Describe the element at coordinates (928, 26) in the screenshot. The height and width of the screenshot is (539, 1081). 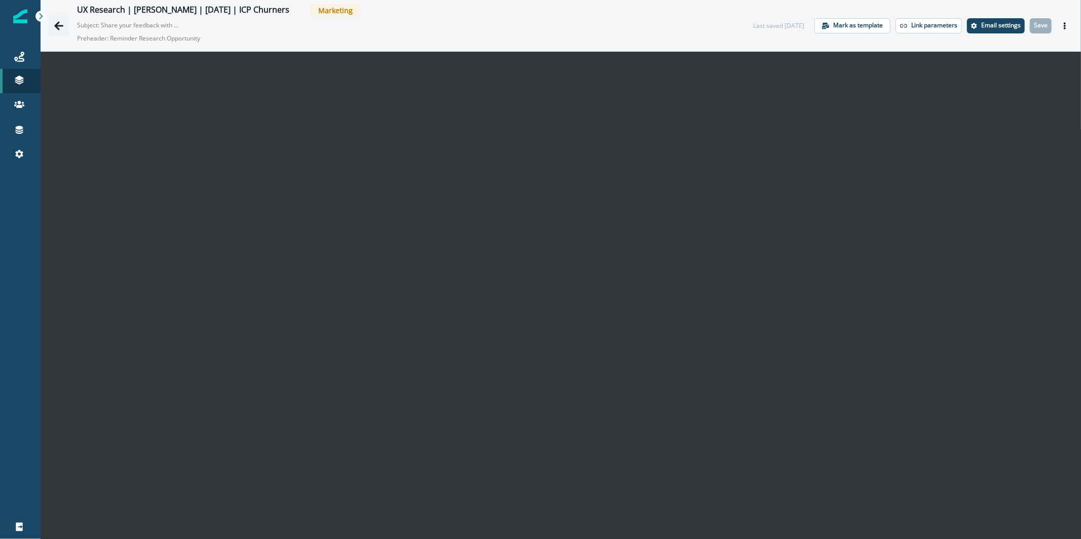
I see `button: Link parameters` at that location.